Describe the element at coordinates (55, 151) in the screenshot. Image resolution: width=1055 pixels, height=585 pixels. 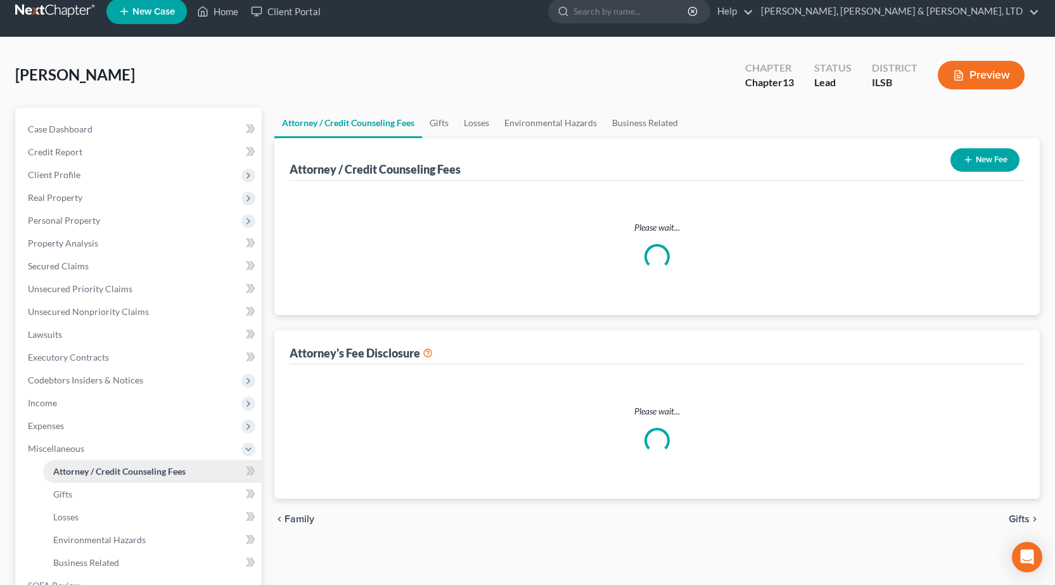
I see `span: Credit Report` at that location.